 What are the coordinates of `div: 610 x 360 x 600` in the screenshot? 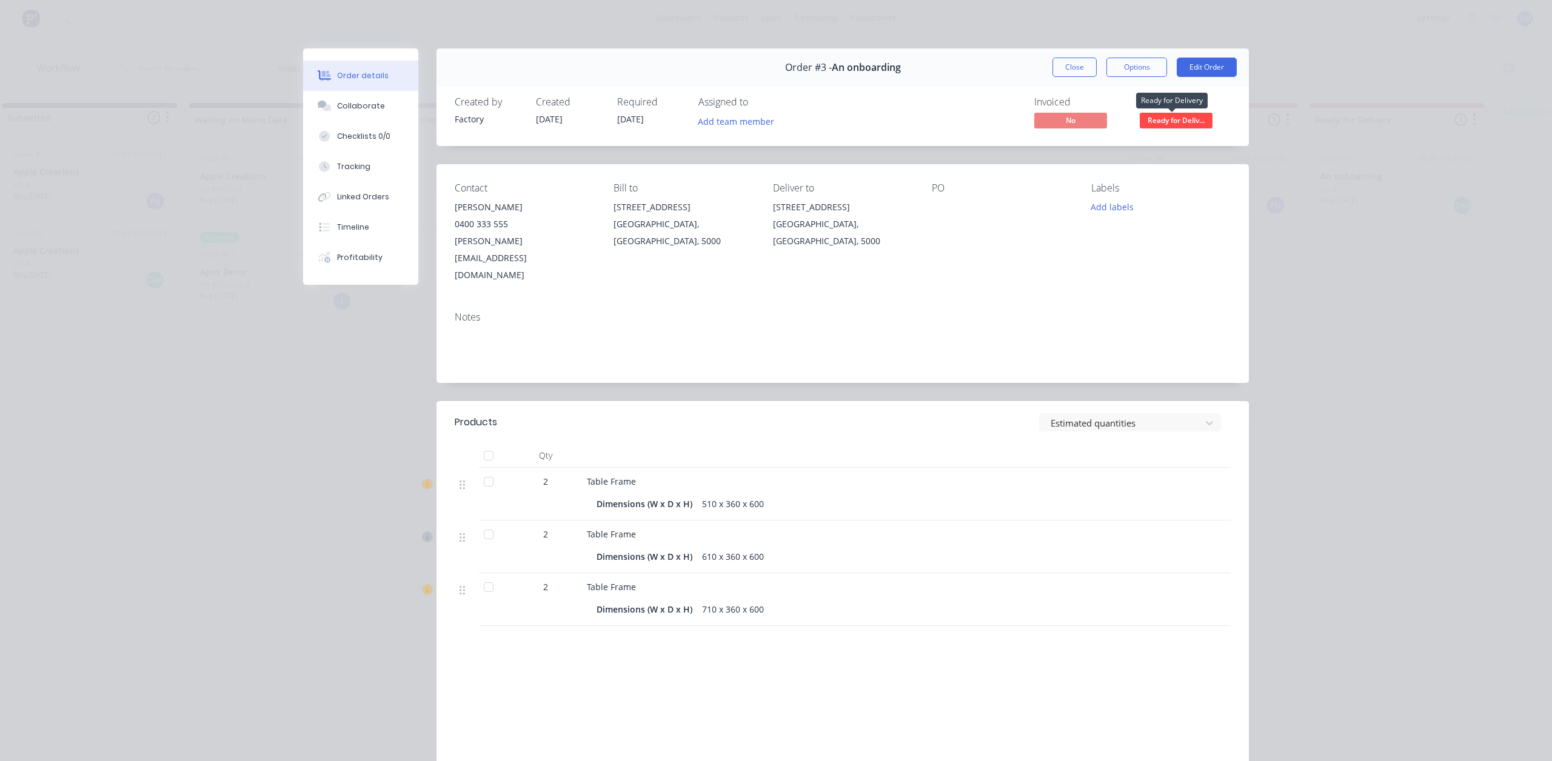 It's located at (733, 557).